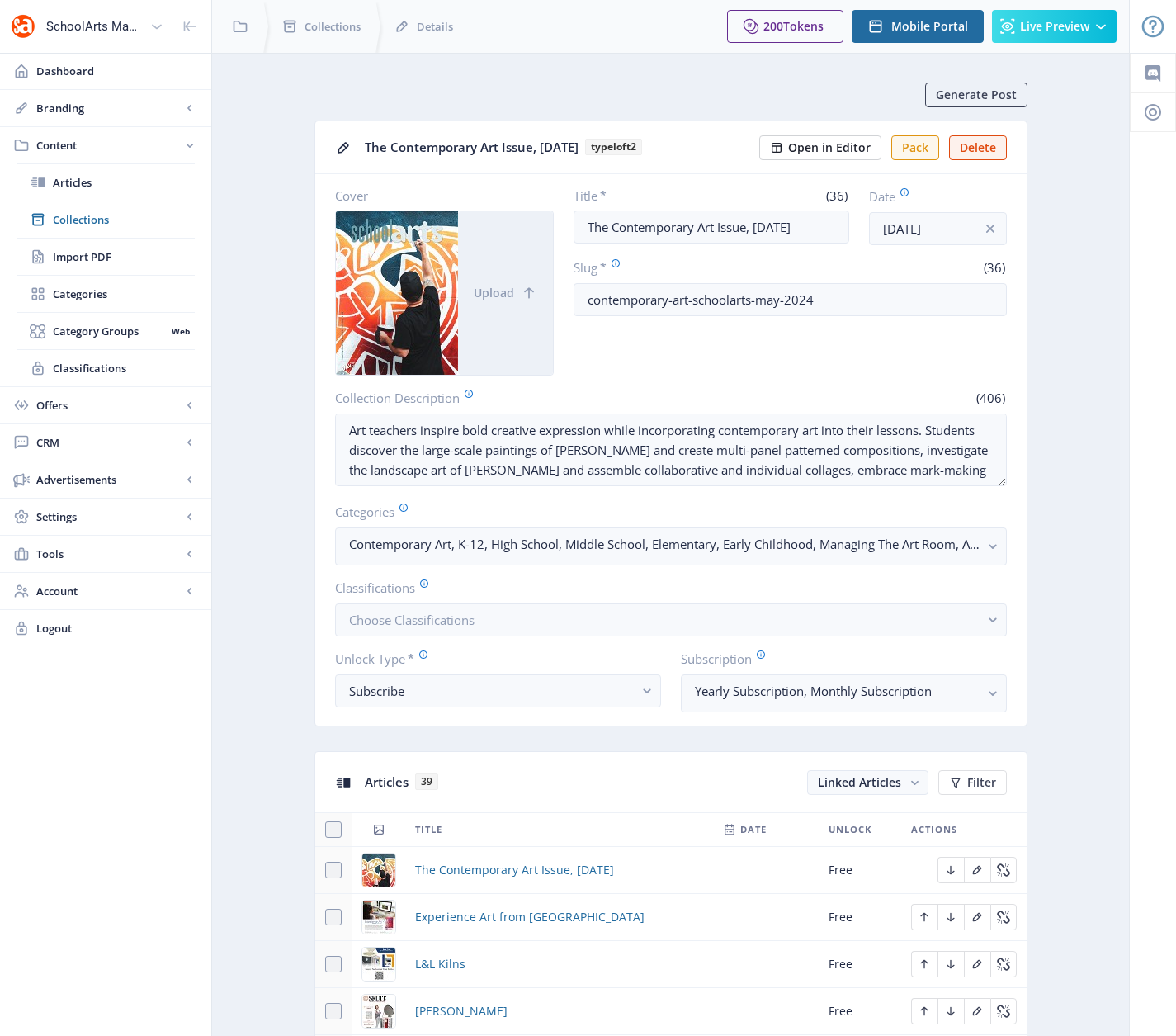 This screenshot has width=1176, height=1036. Describe the element at coordinates (931, 196) in the screenshot. I see `label: Date` at that location.